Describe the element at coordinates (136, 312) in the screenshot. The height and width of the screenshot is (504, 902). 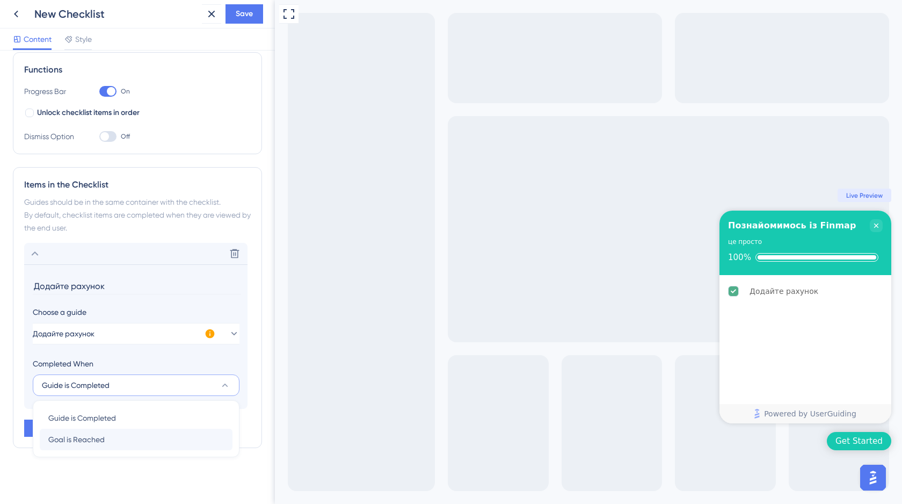
I see `div: Choose a guide` at that location.